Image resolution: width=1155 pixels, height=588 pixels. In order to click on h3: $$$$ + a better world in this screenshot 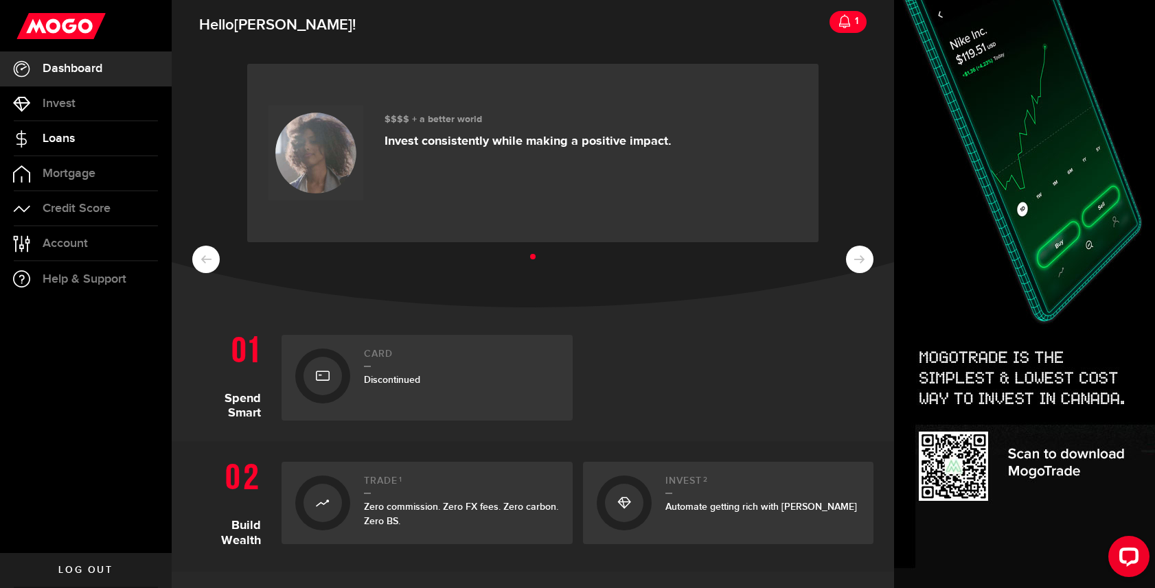, I will do `click(528, 119)`.